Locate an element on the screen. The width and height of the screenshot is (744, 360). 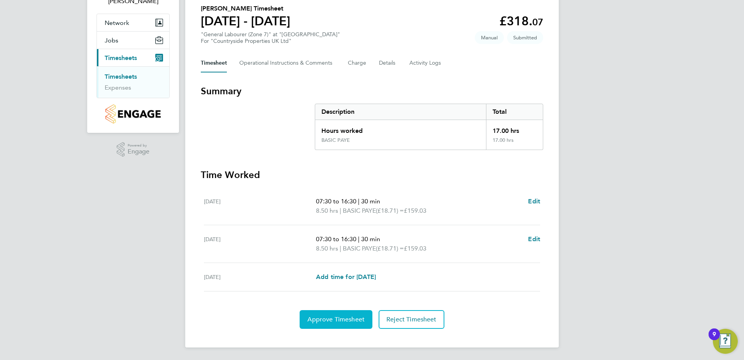
span: 07 is located at coordinates (538, 22).